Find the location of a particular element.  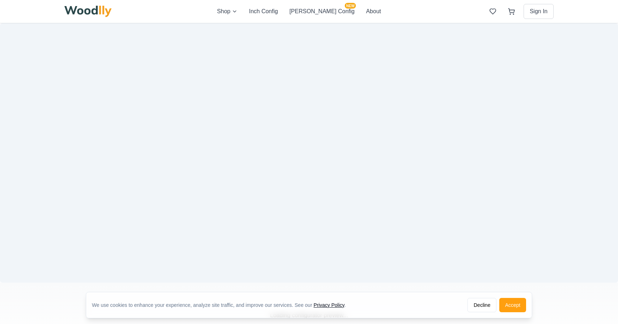

button: Sign In is located at coordinates (538, 11).